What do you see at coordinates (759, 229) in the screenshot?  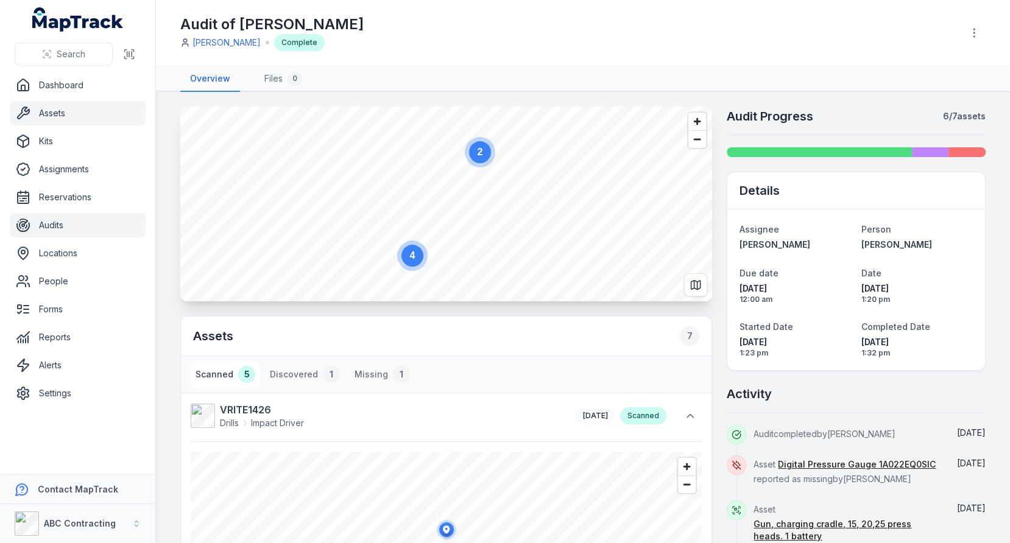 I see `span: Assignee` at bounding box center [759, 229].